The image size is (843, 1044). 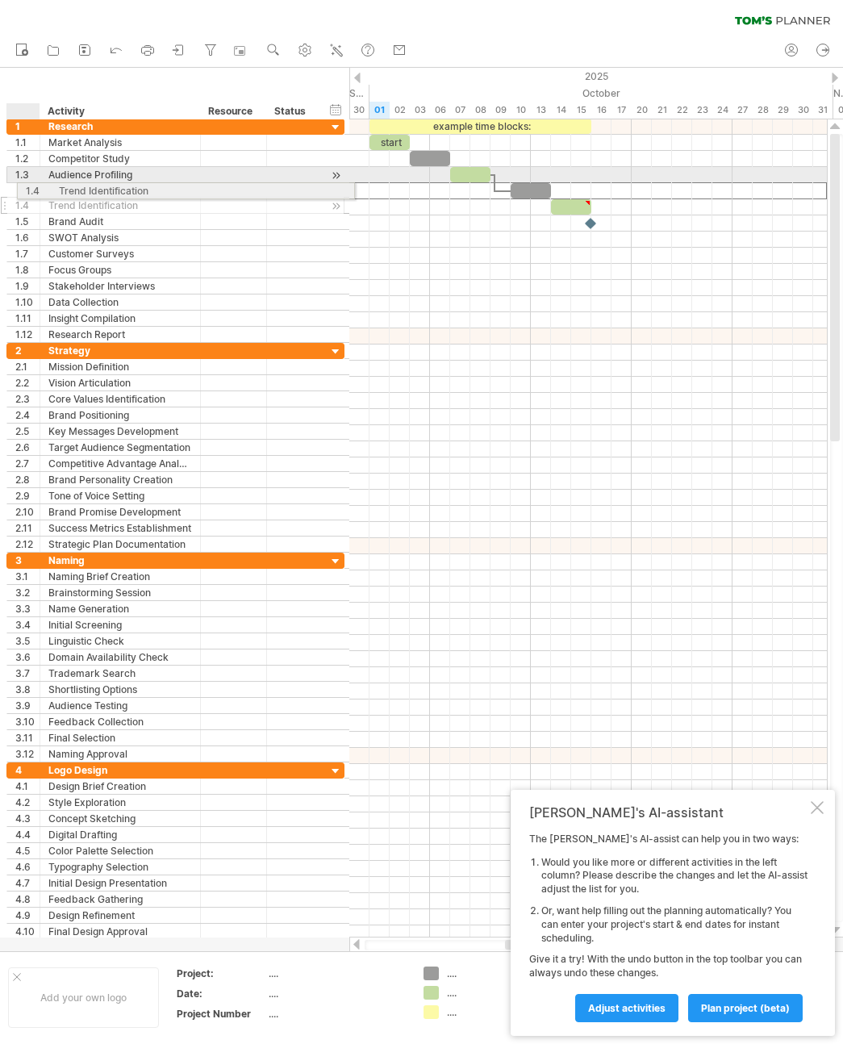 I want to click on div: Design Brief Creation, so click(x=120, y=786).